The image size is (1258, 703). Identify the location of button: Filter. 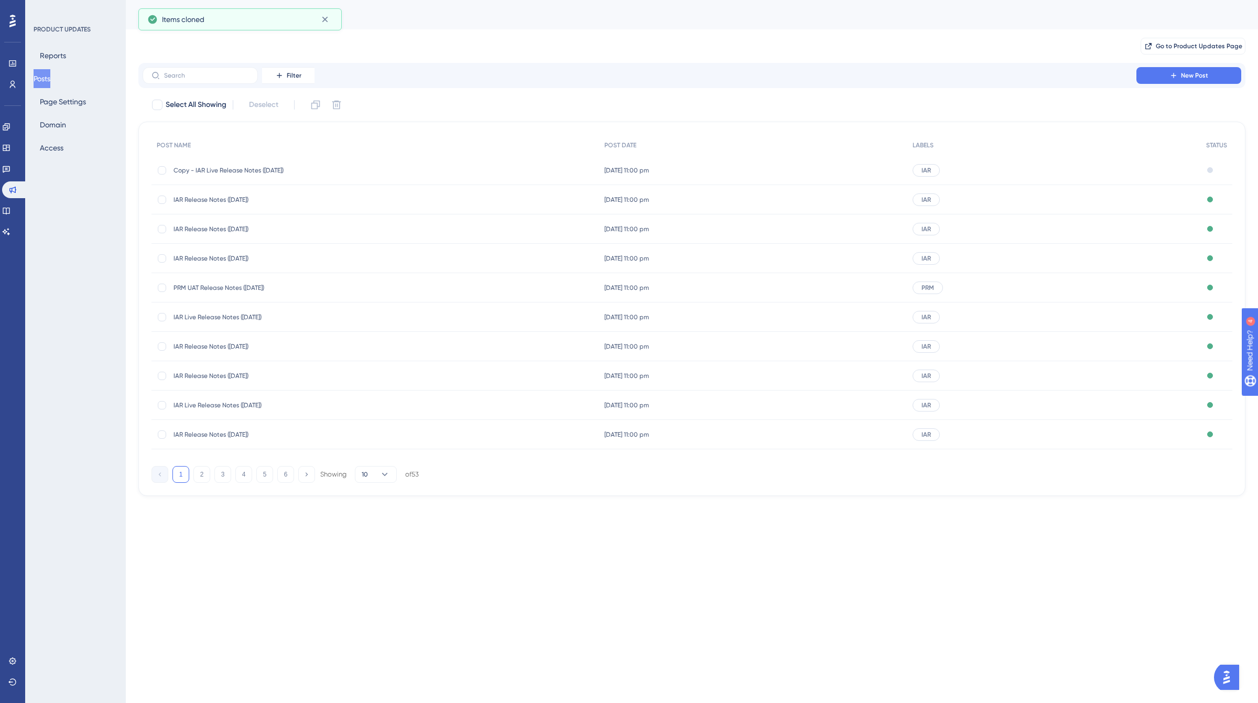
(288, 75).